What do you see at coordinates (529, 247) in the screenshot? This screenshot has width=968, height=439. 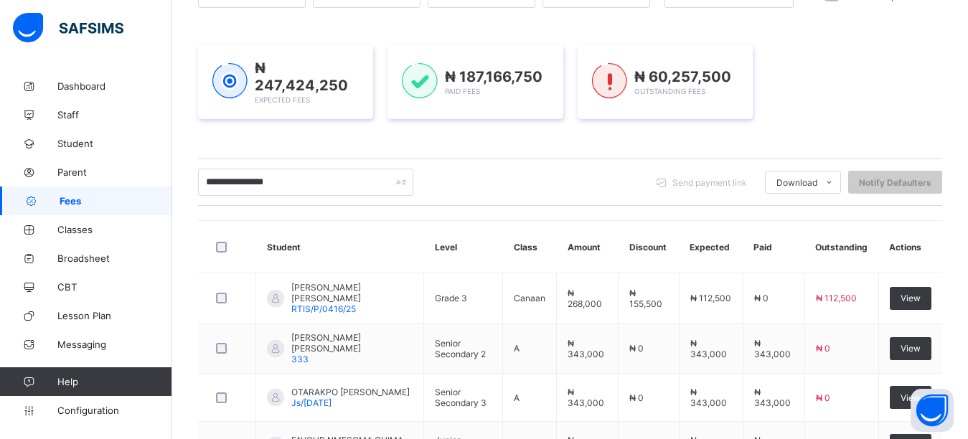 I see `th: Class` at bounding box center [529, 247].